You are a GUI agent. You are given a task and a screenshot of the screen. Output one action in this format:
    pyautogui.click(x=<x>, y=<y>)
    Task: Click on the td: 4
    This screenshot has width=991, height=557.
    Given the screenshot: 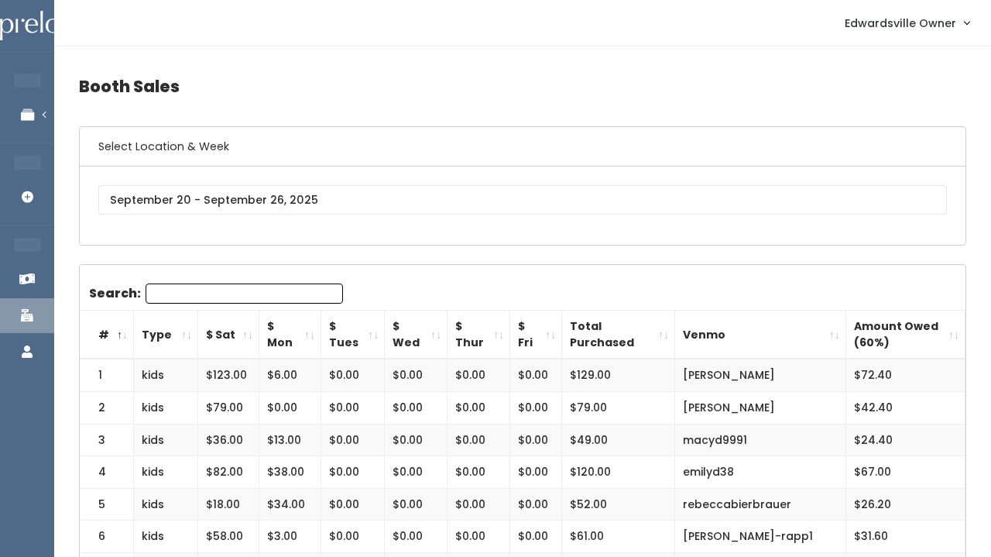 What is the action you would take?
    pyautogui.click(x=107, y=472)
    